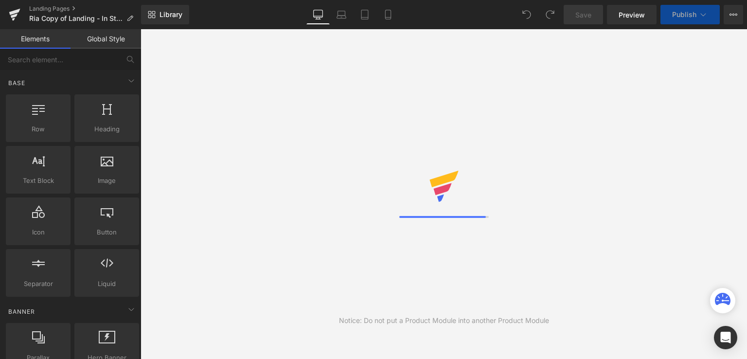 This screenshot has height=359, width=747. What do you see at coordinates (733, 15) in the screenshot?
I see `button: More` at bounding box center [733, 15].